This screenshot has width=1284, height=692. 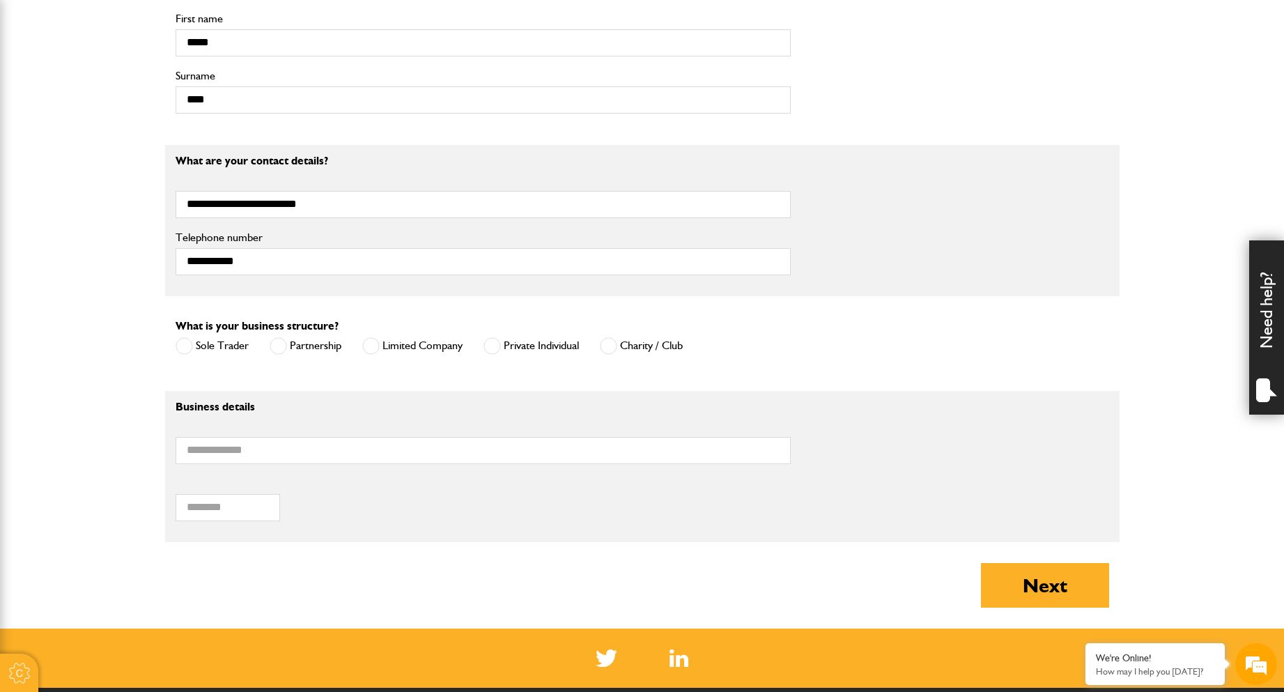 I want to click on textarea: Type your message and hit 'Enter', so click(x=136, y=334).